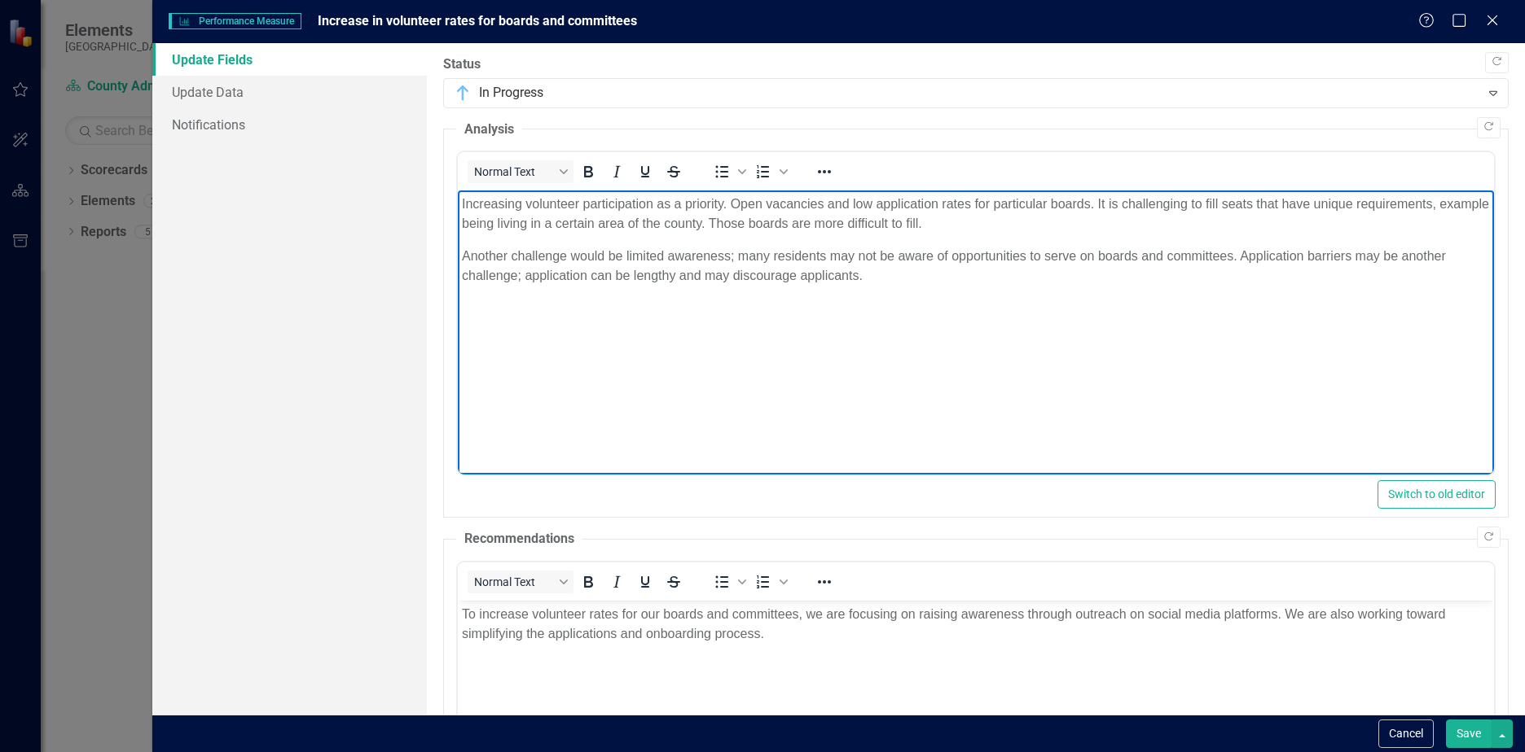  Describe the element at coordinates (1406, 734) in the screenshot. I see `button: Cancel` at that location.